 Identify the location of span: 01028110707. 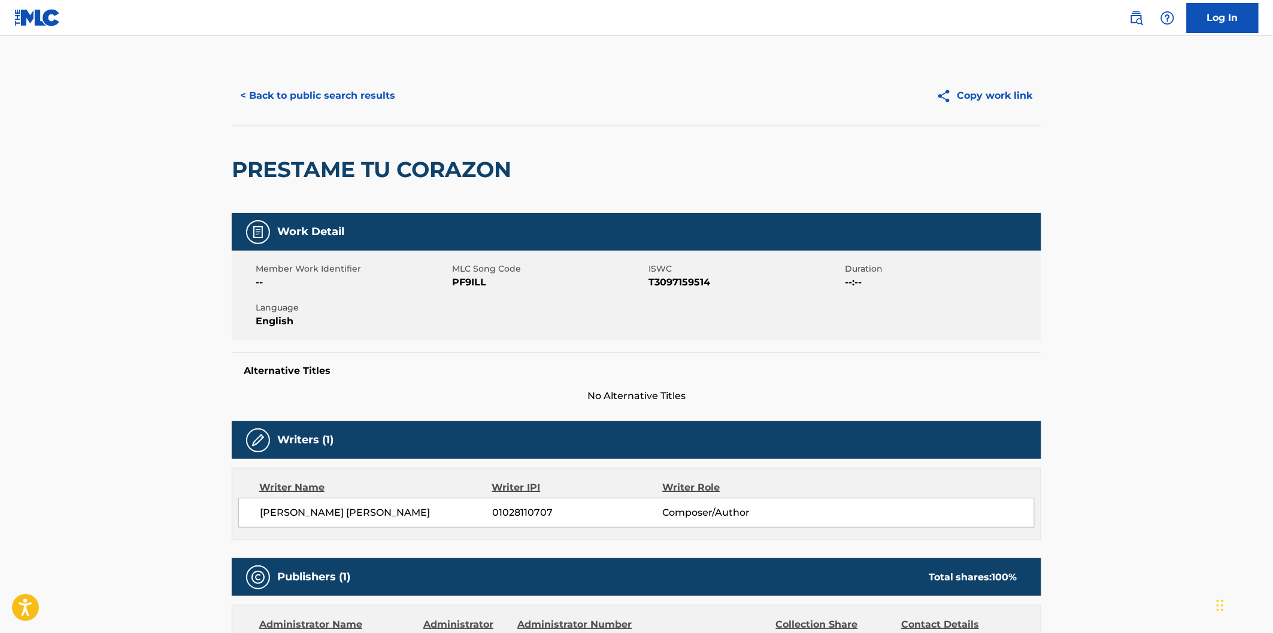
(577, 513).